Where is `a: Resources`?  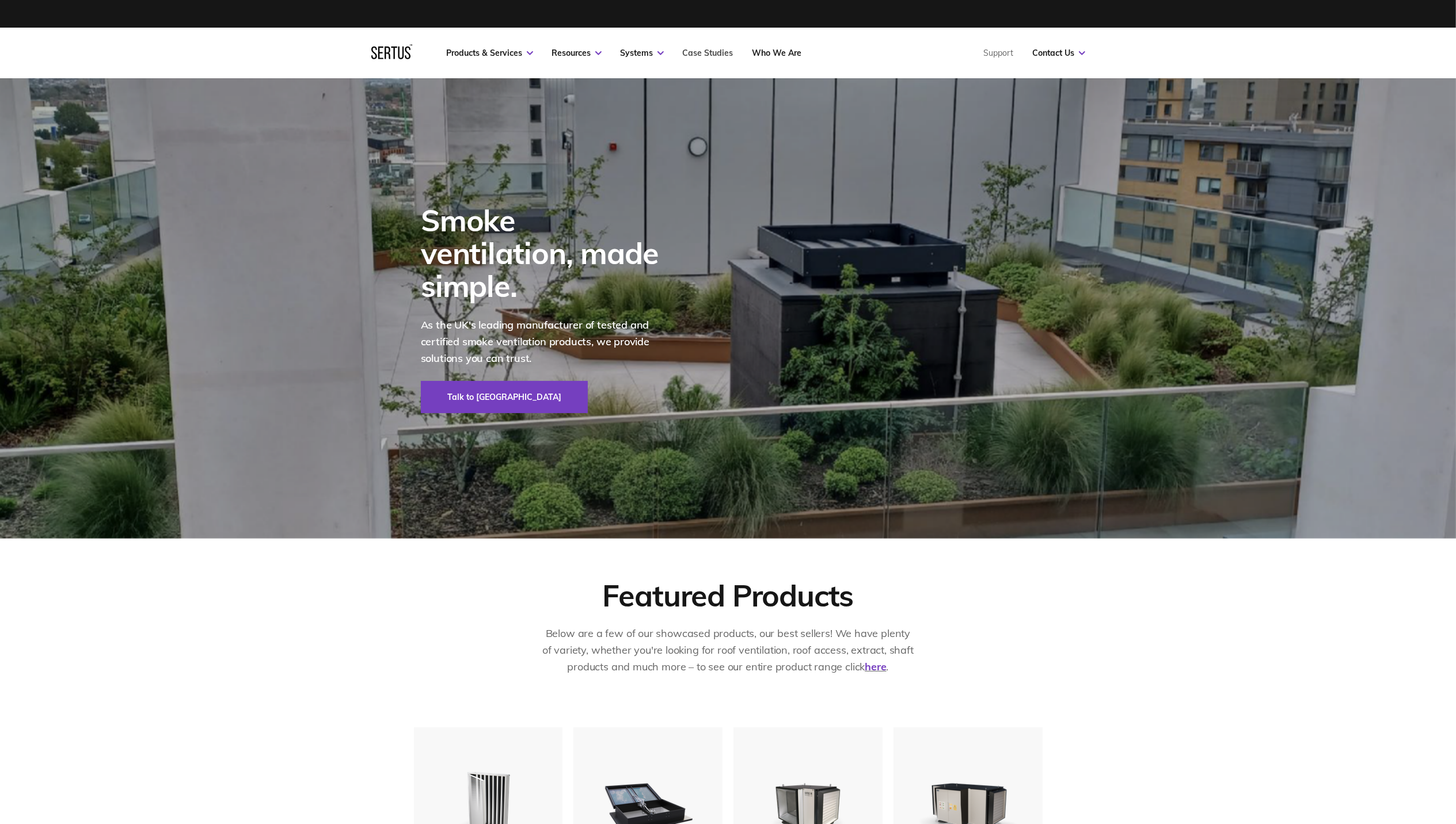 a: Resources is located at coordinates (577, 52).